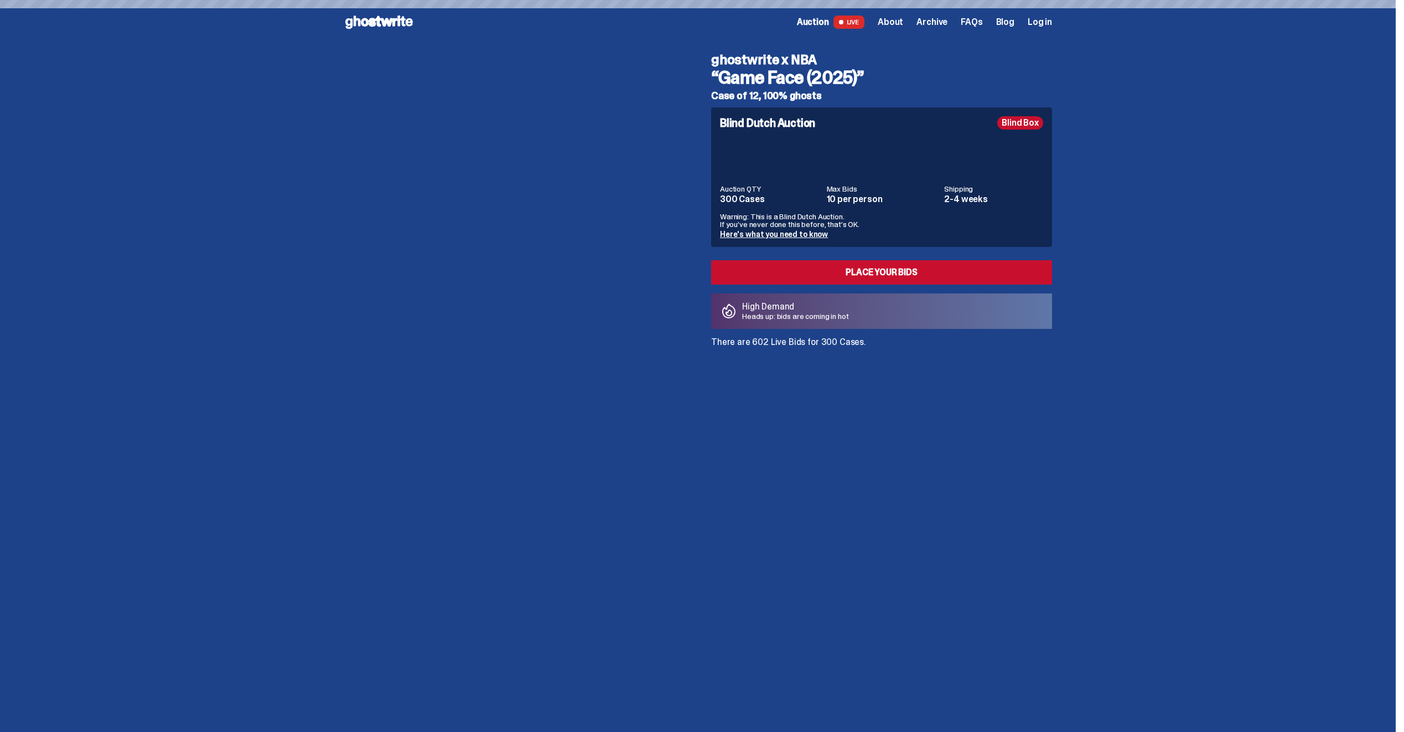 Image resolution: width=1404 pixels, height=732 pixels. I want to click on a: Here's what you need to know, so click(774, 234).